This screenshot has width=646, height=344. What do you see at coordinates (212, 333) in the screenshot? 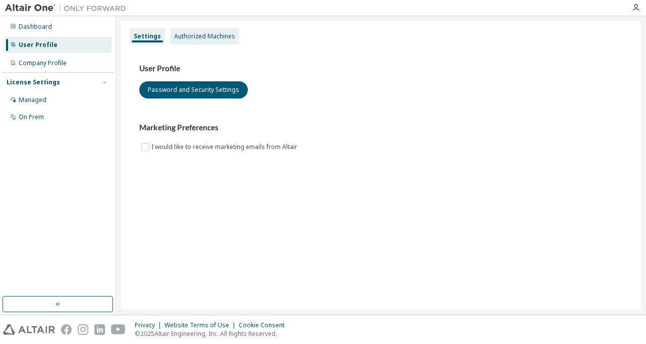
I see `p: © 2025 Altair Engineering, Inc. All Rights Reserved.` at bounding box center [212, 333].